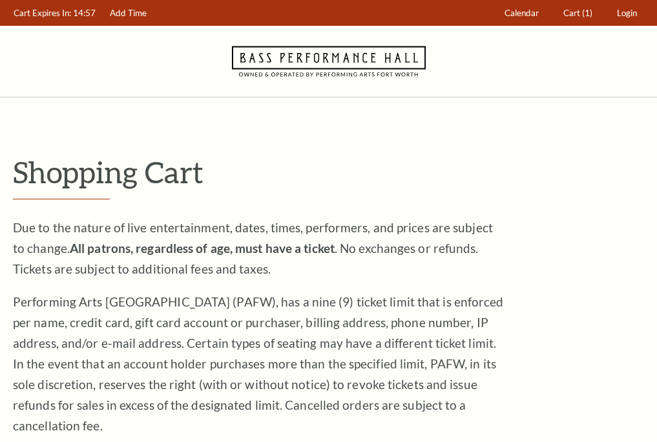 The height and width of the screenshot is (442, 657). I want to click on span: Login, so click(626, 13).